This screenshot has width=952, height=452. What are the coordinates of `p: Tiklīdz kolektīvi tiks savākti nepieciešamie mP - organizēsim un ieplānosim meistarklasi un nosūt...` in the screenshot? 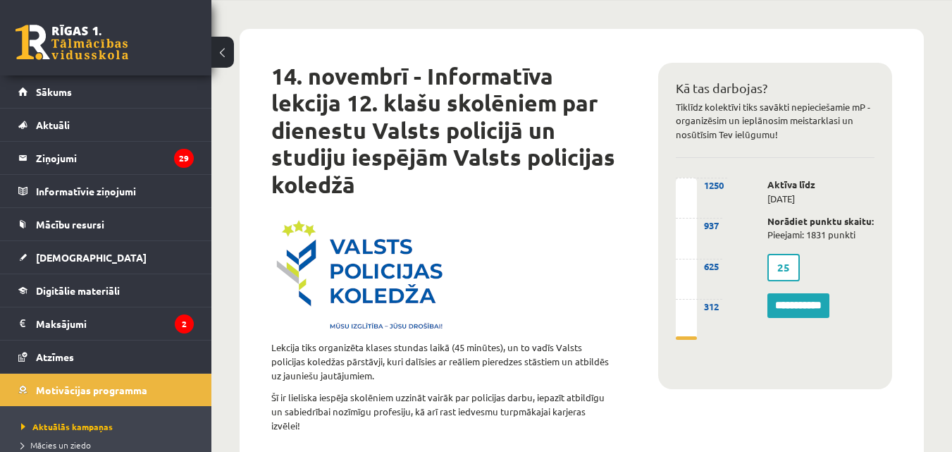 It's located at (775, 121).